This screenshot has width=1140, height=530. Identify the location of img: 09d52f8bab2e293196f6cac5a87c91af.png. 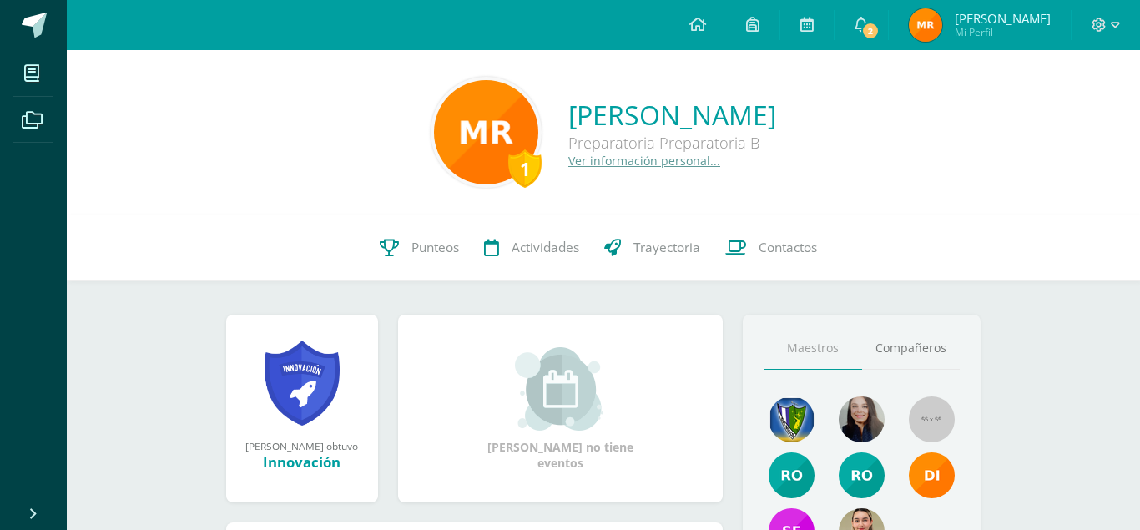
(861, 475).